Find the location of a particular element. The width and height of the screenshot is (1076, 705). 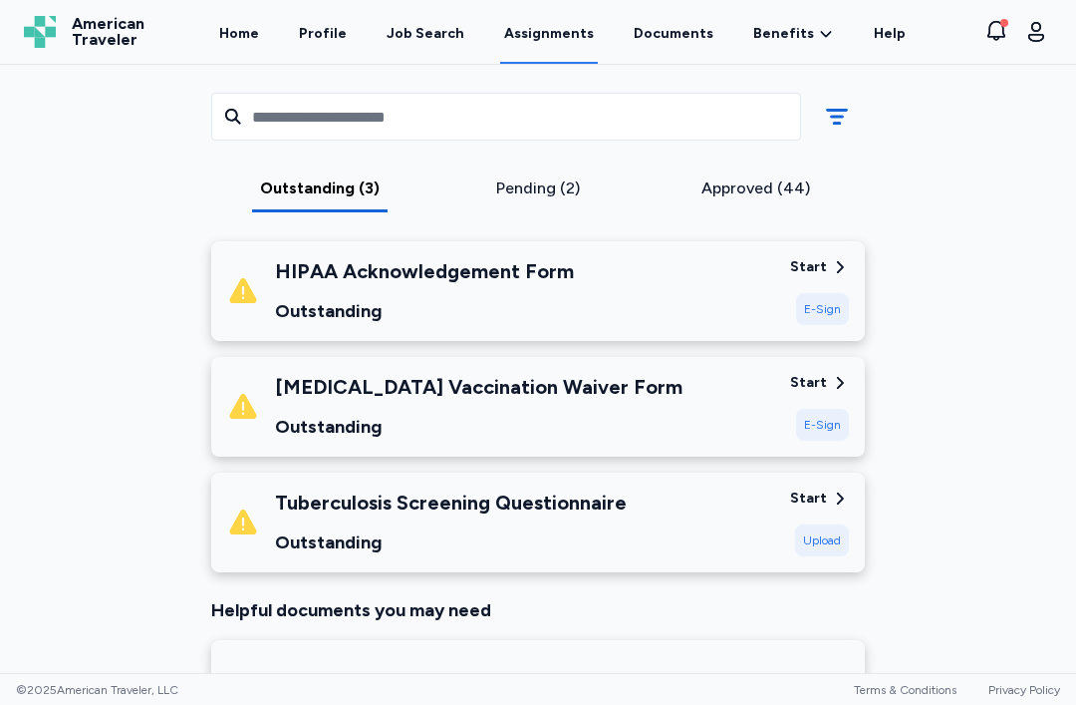

a: Assignments is located at coordinates (549, 33).